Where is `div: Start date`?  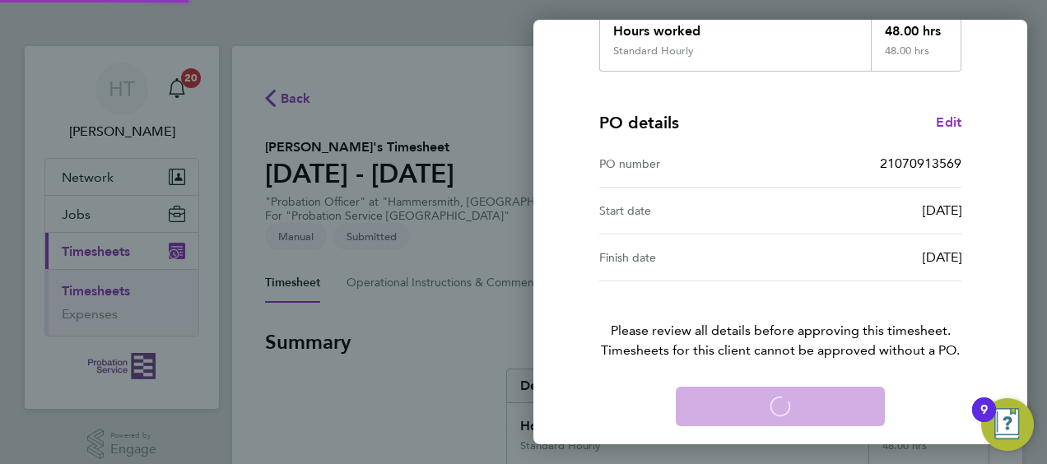 div: Start date is located at coordinates (690, 211).